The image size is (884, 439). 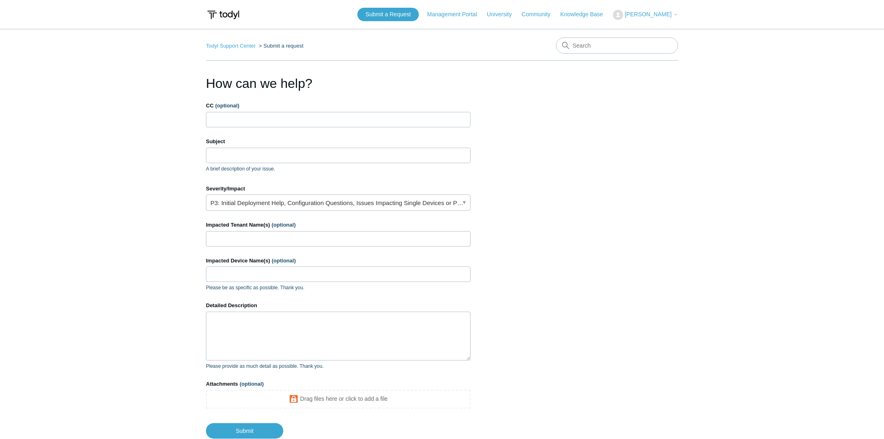 I want to click on label: Impacted Tenant Name(s), so click(x=338, y=225).